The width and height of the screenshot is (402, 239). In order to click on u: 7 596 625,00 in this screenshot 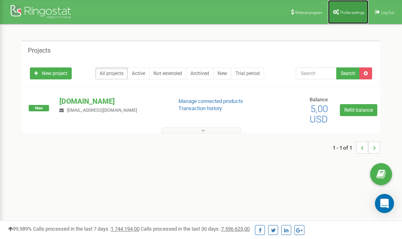, I will do `click(235, 228)`.